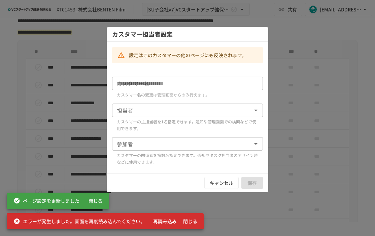 The width and height of the screenshot is (375, 236). I want to click on div: カスタマー担当者設定, so click(188, 34).